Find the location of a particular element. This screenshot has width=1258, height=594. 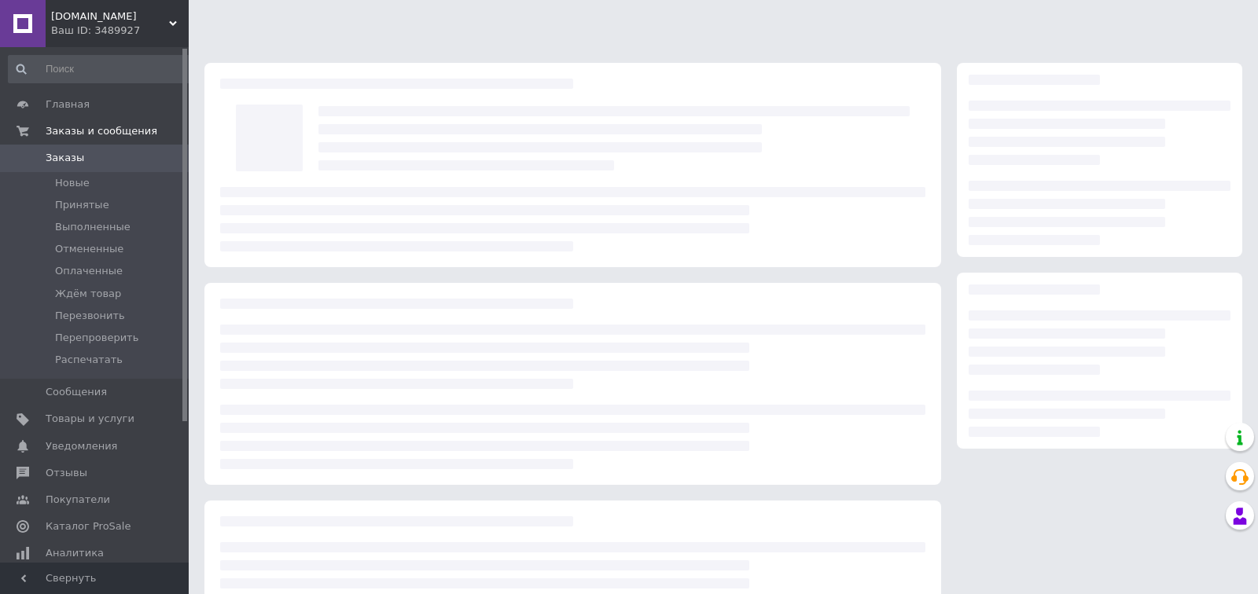

span: Заказы is located at coordinates (64, 158).